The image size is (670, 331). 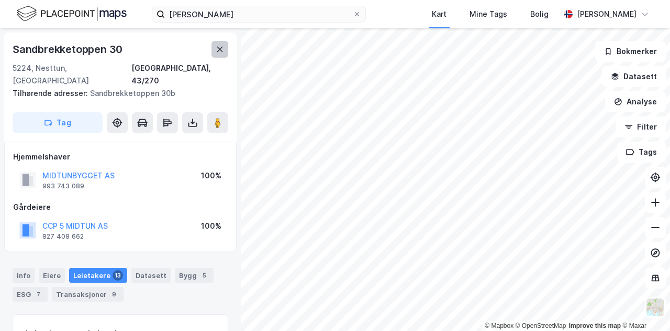 I want to click on div: 7, so click(x=38, y=294).